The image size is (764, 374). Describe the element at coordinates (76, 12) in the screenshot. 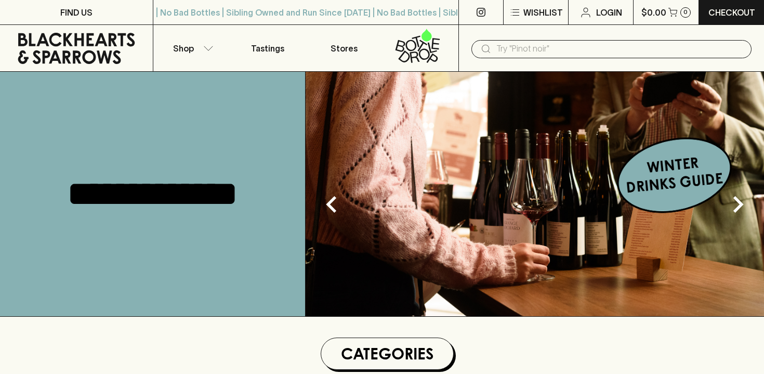

I see `p: FIND US` at that location.